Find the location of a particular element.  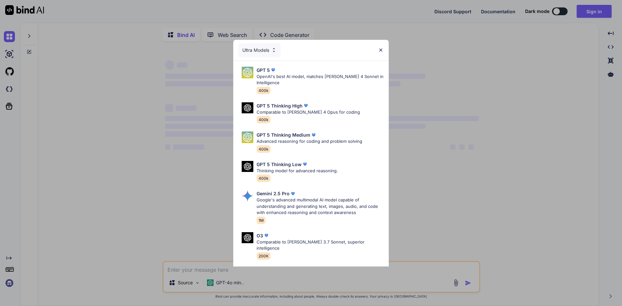

p: GPT 5 is located at coordinates (263, 70).